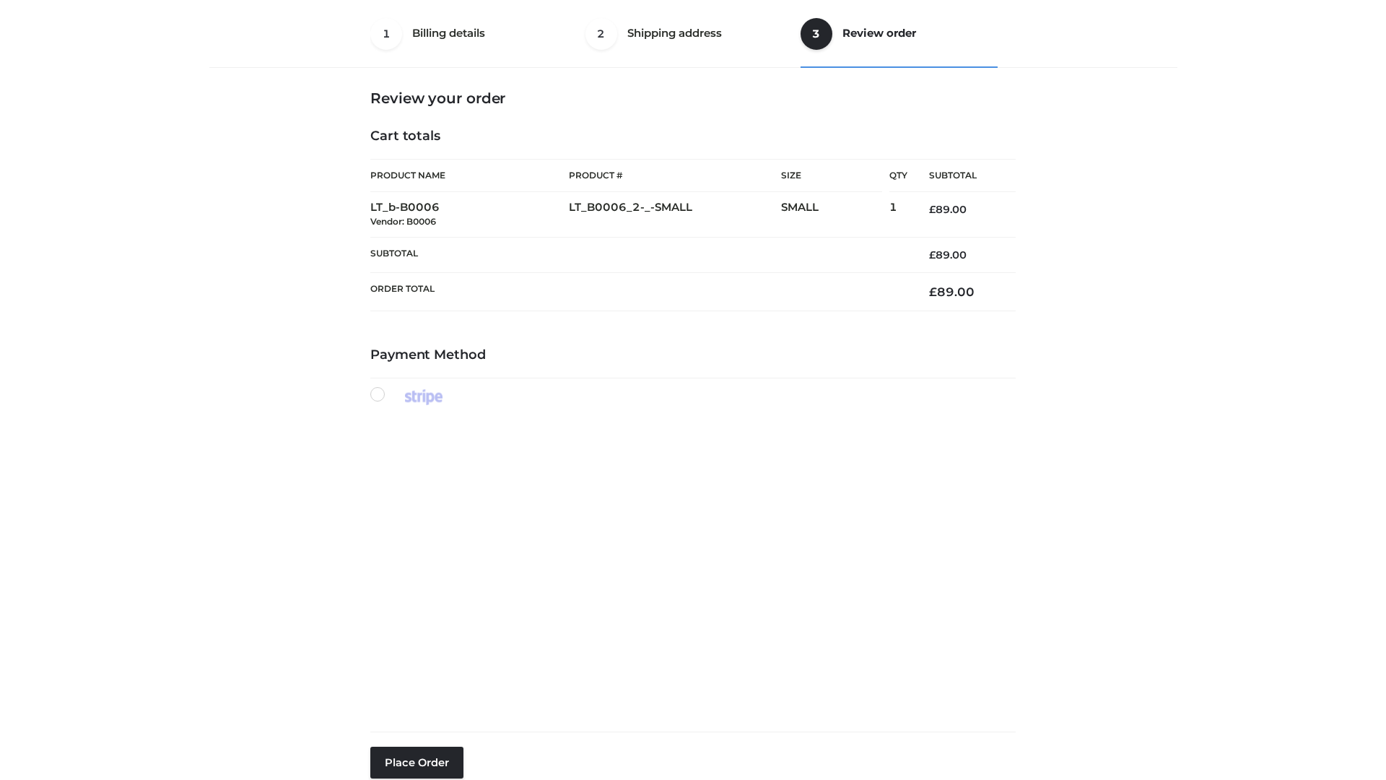 The height and width of the screenshot is (780, 1386). Describe the element at coordinates (835, 214) in the screenshot. I see `td: SMALL` at that location.